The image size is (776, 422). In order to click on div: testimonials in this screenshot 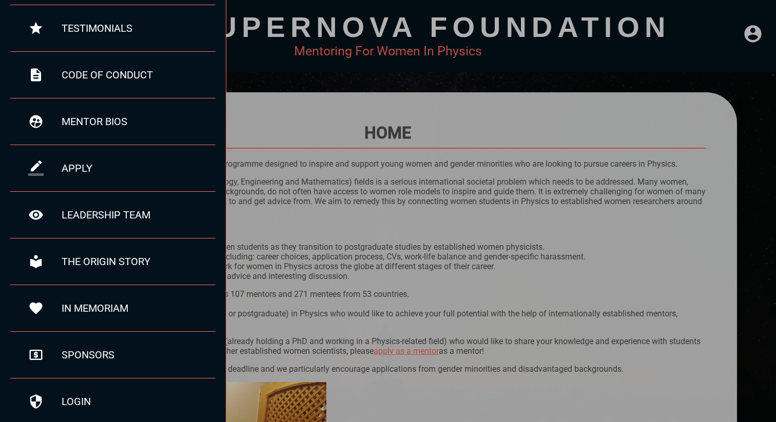, I will do `click(139, 28)`.